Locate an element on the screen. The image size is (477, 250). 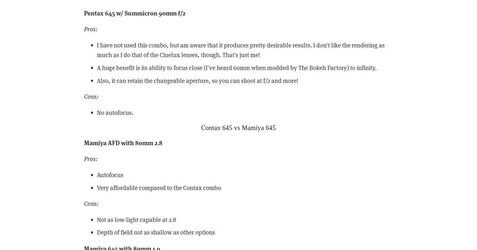
p: Very affordable compared to the Contax combo is located at coordinates (245, 187).